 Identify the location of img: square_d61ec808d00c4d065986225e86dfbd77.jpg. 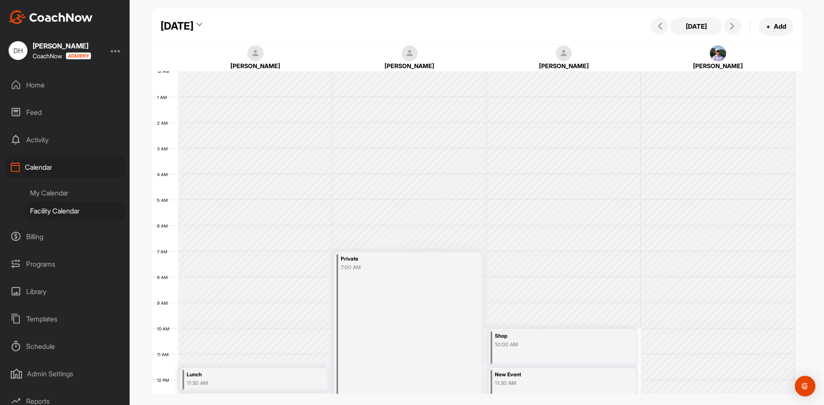
(718, 54).